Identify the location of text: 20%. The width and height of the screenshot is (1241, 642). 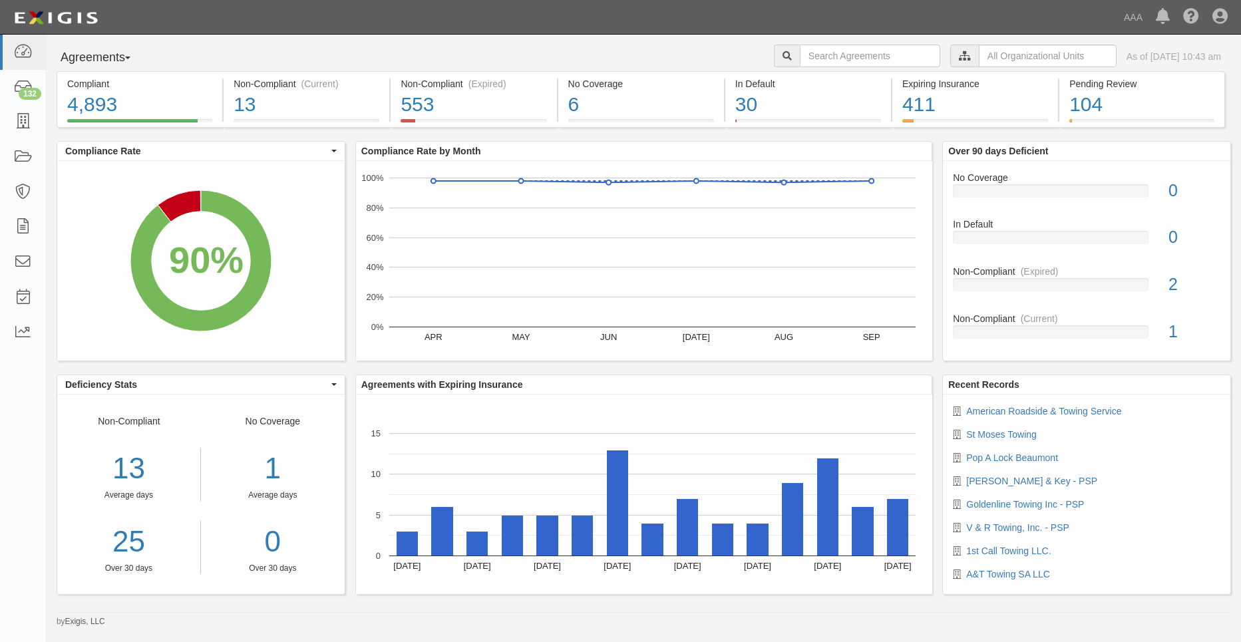
(374, 297).